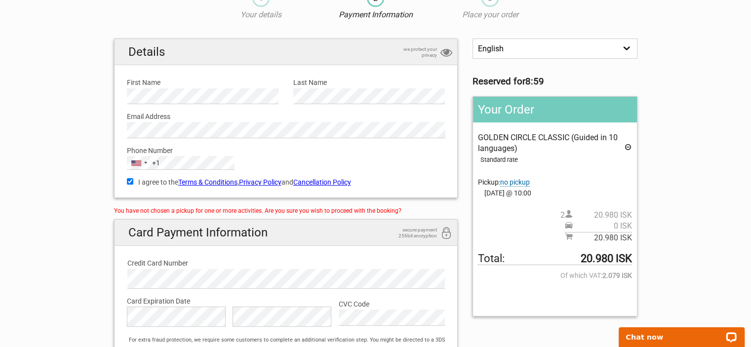 The width and height of the screenshot is (751, 347). I want to click on a: Cancellation Policy, so click(322, 182).